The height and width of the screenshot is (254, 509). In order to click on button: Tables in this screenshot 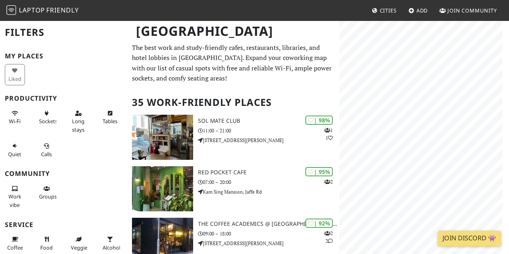, I will do `click(110, 117)`.